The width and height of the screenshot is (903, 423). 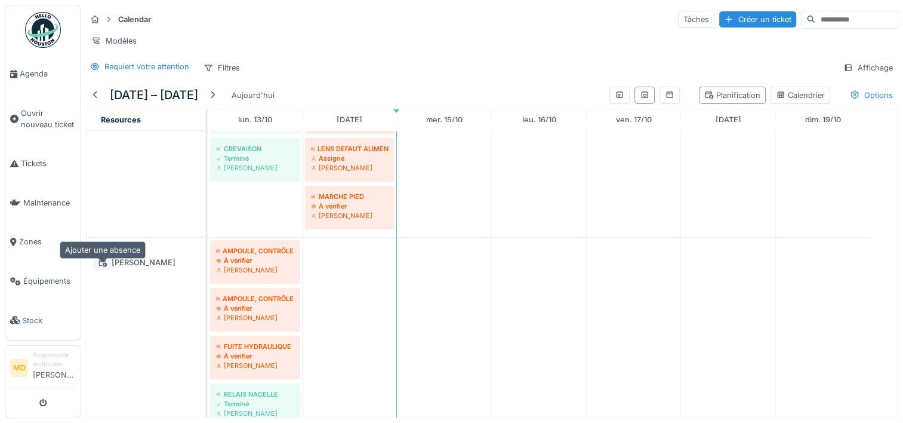 What do you see at coordinates (350, 196) in the screenshot?
I see `div: MARCHE PIED` at bounding box center [350, 196].